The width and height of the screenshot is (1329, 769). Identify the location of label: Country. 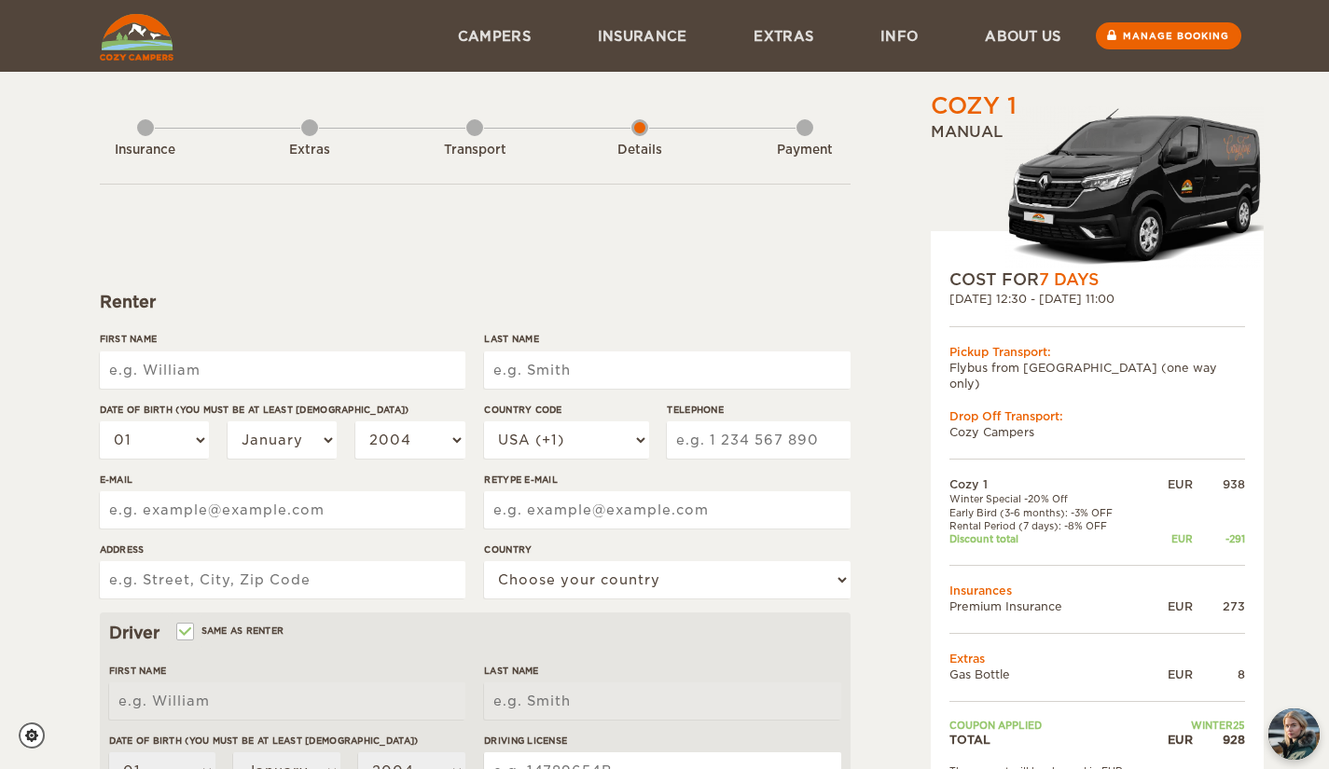
(667, 549).